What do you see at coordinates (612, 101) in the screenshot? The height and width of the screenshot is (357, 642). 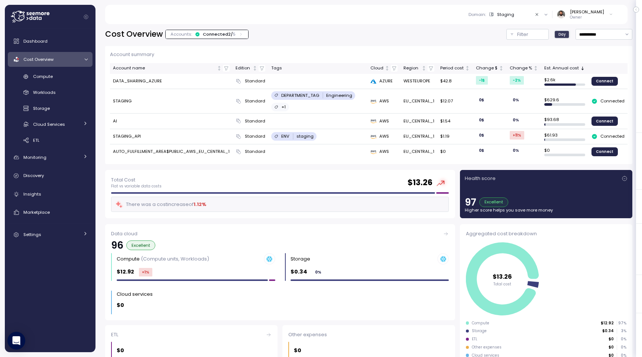 I see `p: Connected` at bounding box center [612, 101].